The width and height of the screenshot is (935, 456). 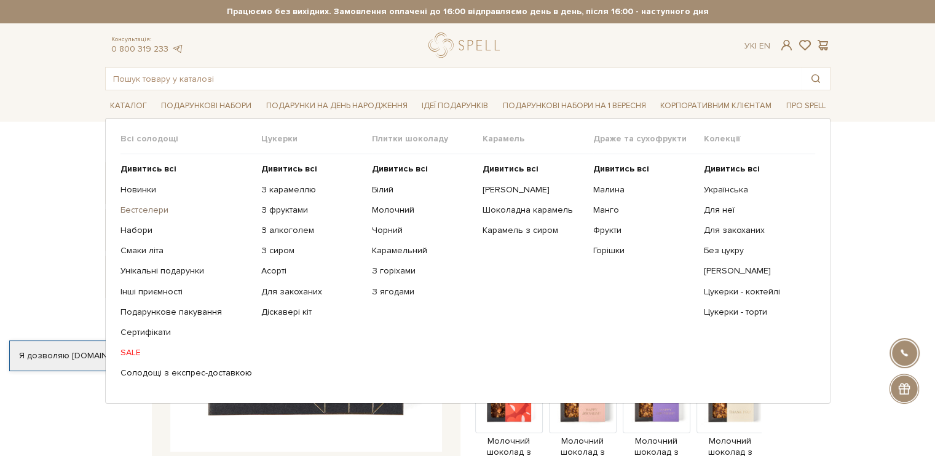 What do you see at coordinates (468, 12) in the screenshot?
I see `strong: Працюємо без вихідних. Замовлення оплачені до 16:00 відправляємо день в день, після 16:00 - насту...` at bounding box center [468, 12].